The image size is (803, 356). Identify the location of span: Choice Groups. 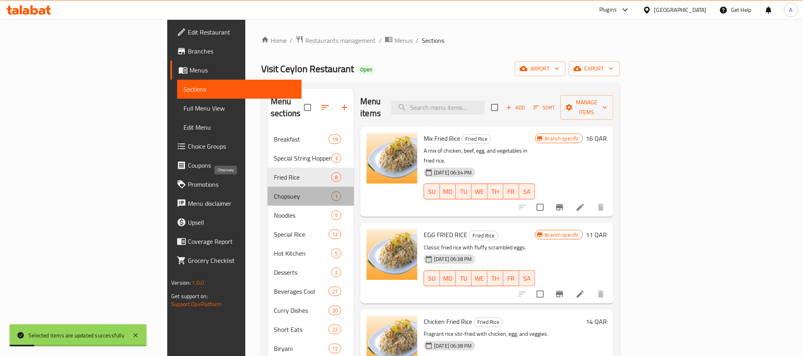
(241, 146).